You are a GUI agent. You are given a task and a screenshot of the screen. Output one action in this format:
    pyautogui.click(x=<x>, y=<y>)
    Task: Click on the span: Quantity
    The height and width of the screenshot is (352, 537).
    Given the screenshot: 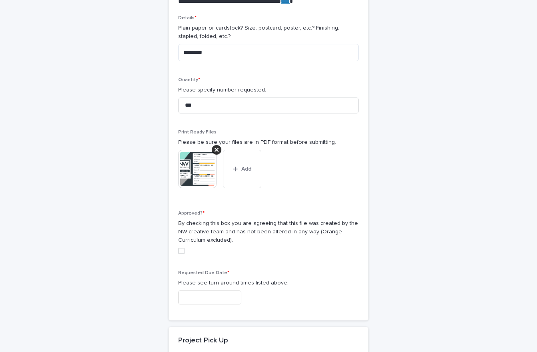 What is the action you would take?
    pyautogui.click(x=189, y=80)
    